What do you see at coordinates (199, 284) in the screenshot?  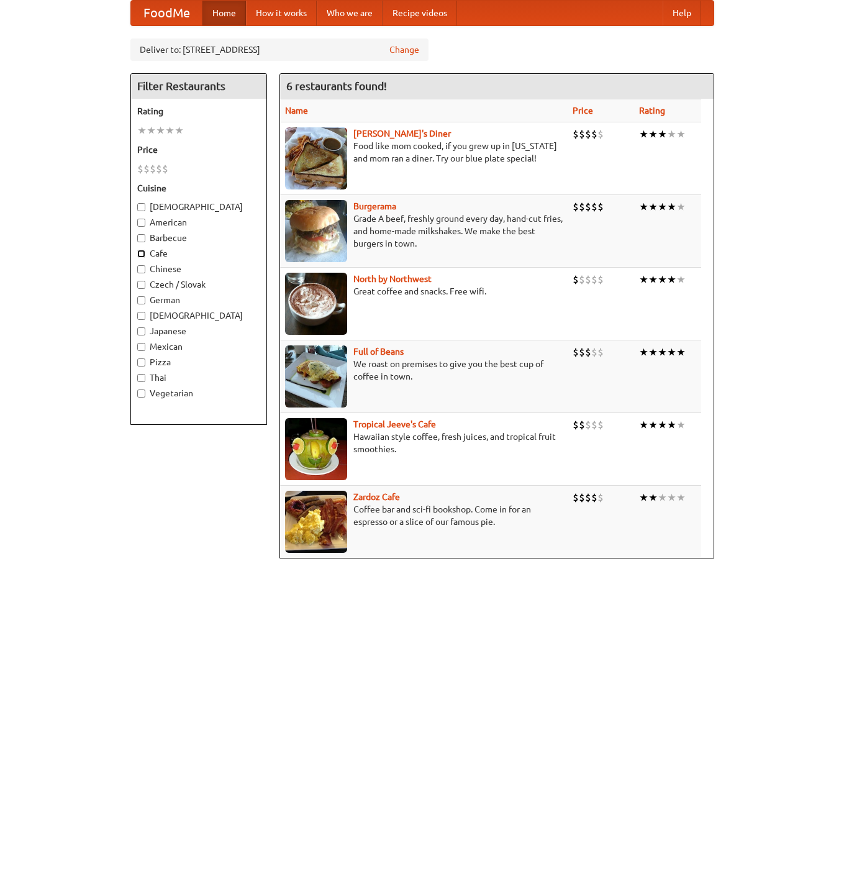 I see `label: Czech / Slovak` at bounding box center [199, 284].